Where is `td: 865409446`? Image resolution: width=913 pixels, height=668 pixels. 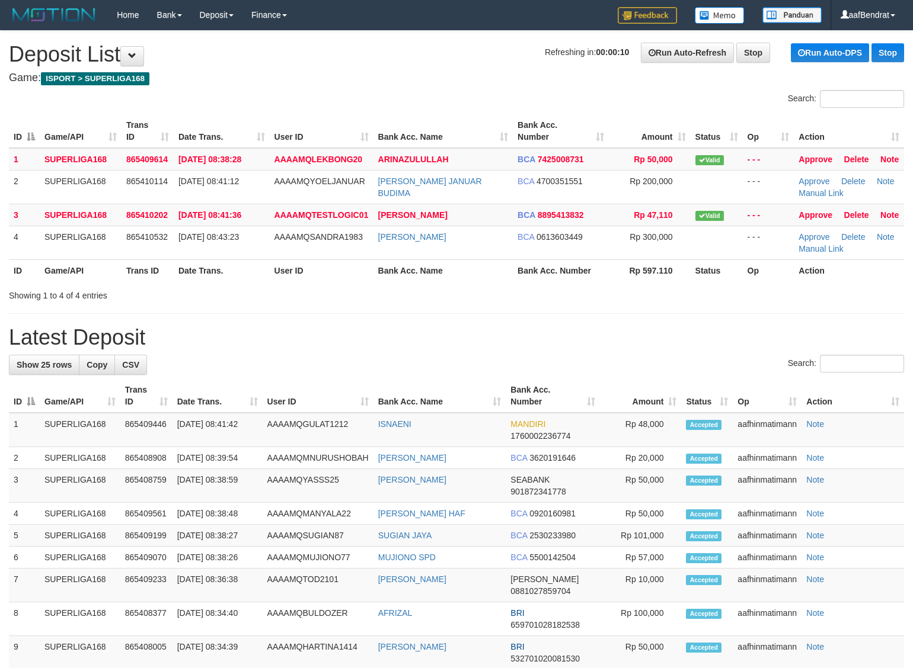 td: 865409446 is located at coordinates (146, 430).